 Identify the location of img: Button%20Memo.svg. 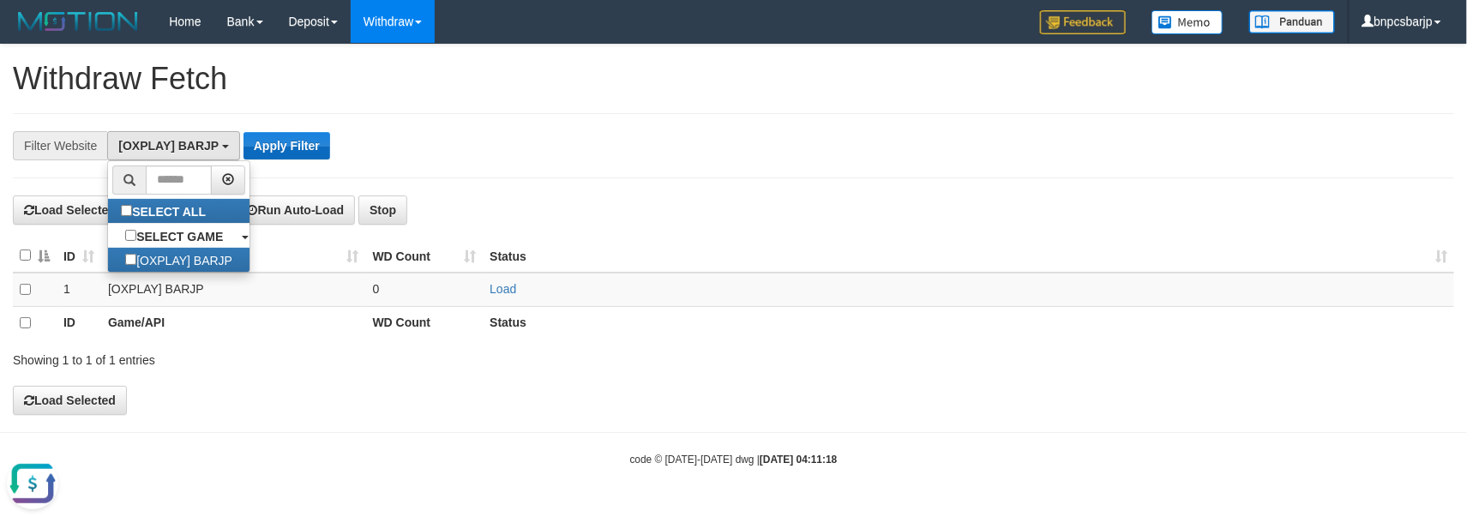
(1188, 22).